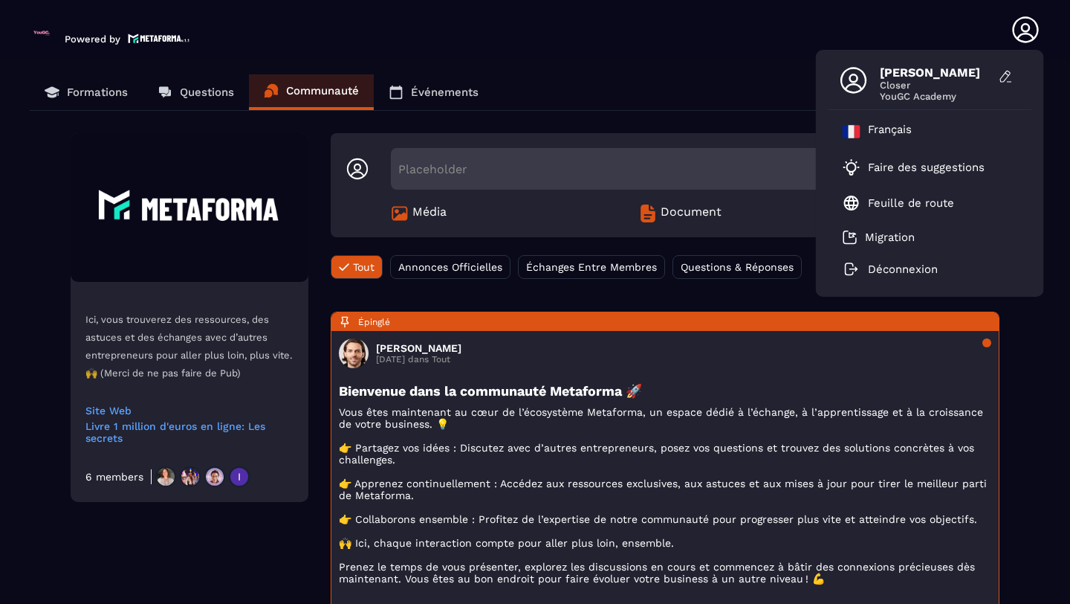  Describe the element at coordinates (114, 476) in the screenshot. I see `div: 6 members` at that location.